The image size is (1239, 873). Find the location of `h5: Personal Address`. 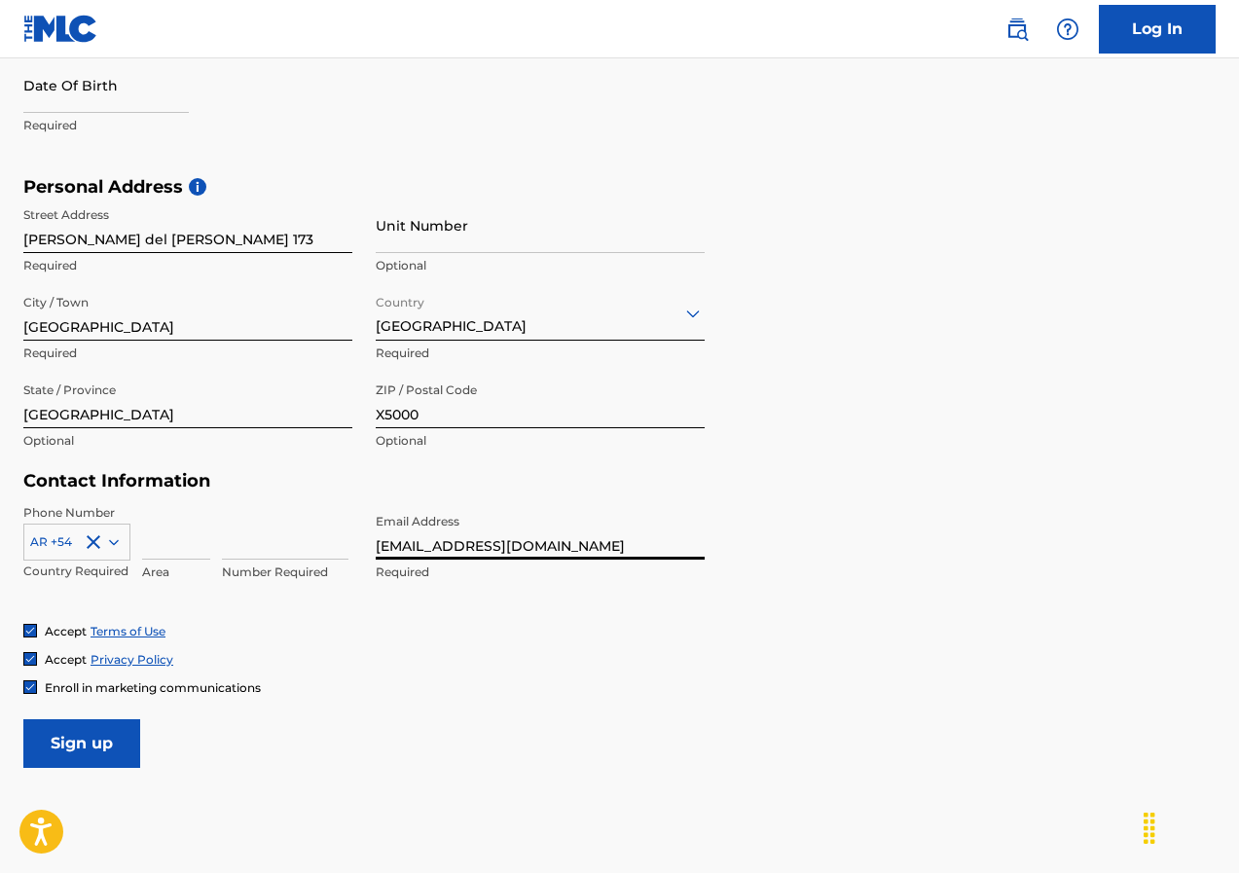

h5: Personal Address is located at coordinates (619, 187).